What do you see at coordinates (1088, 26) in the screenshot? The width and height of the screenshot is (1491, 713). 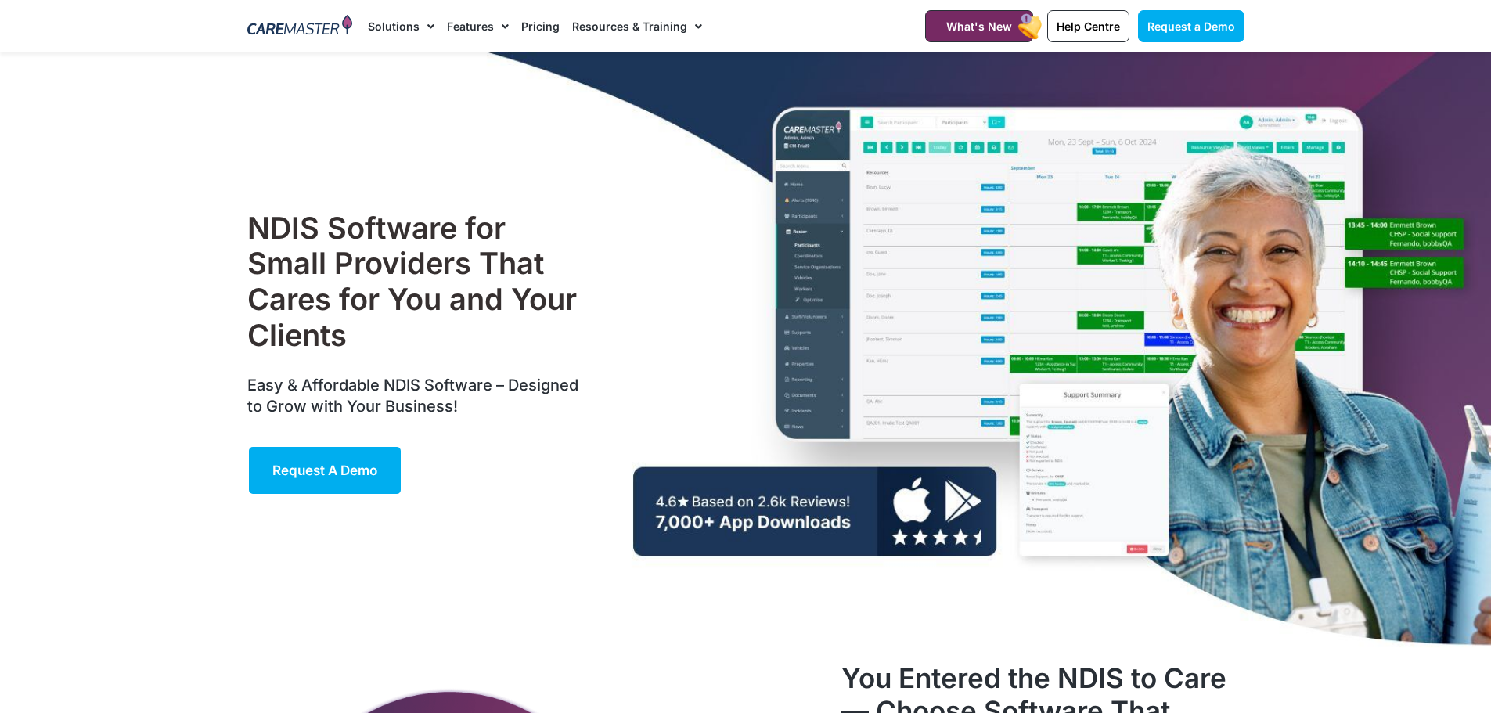 I see `span: Help Centre` at bounding box center [1088, 26].